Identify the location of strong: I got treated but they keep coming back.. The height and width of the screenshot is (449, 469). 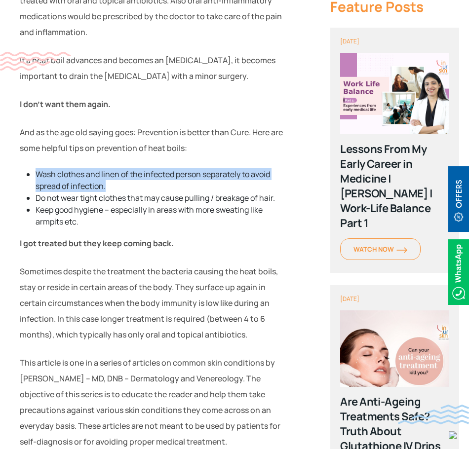
(97, 243).